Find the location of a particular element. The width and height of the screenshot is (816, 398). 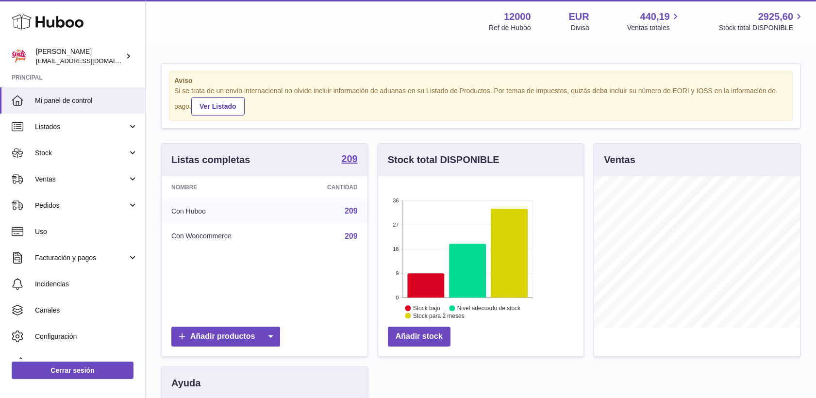

th: Cantidad is located at coordinates (327, 187).